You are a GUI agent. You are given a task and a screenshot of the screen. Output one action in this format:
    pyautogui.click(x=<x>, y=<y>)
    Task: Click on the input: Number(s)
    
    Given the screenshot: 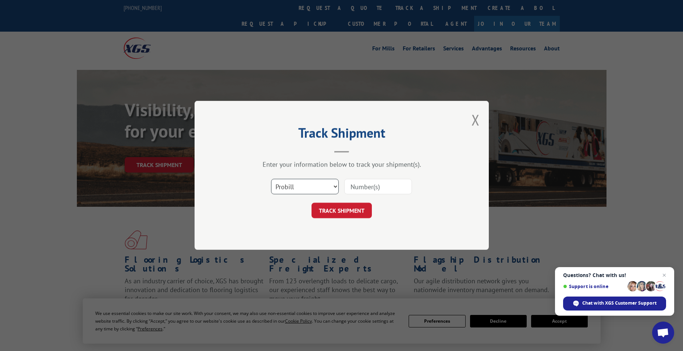 What is the action you would take?
    pyautogui.click(x=378, y=187)
    